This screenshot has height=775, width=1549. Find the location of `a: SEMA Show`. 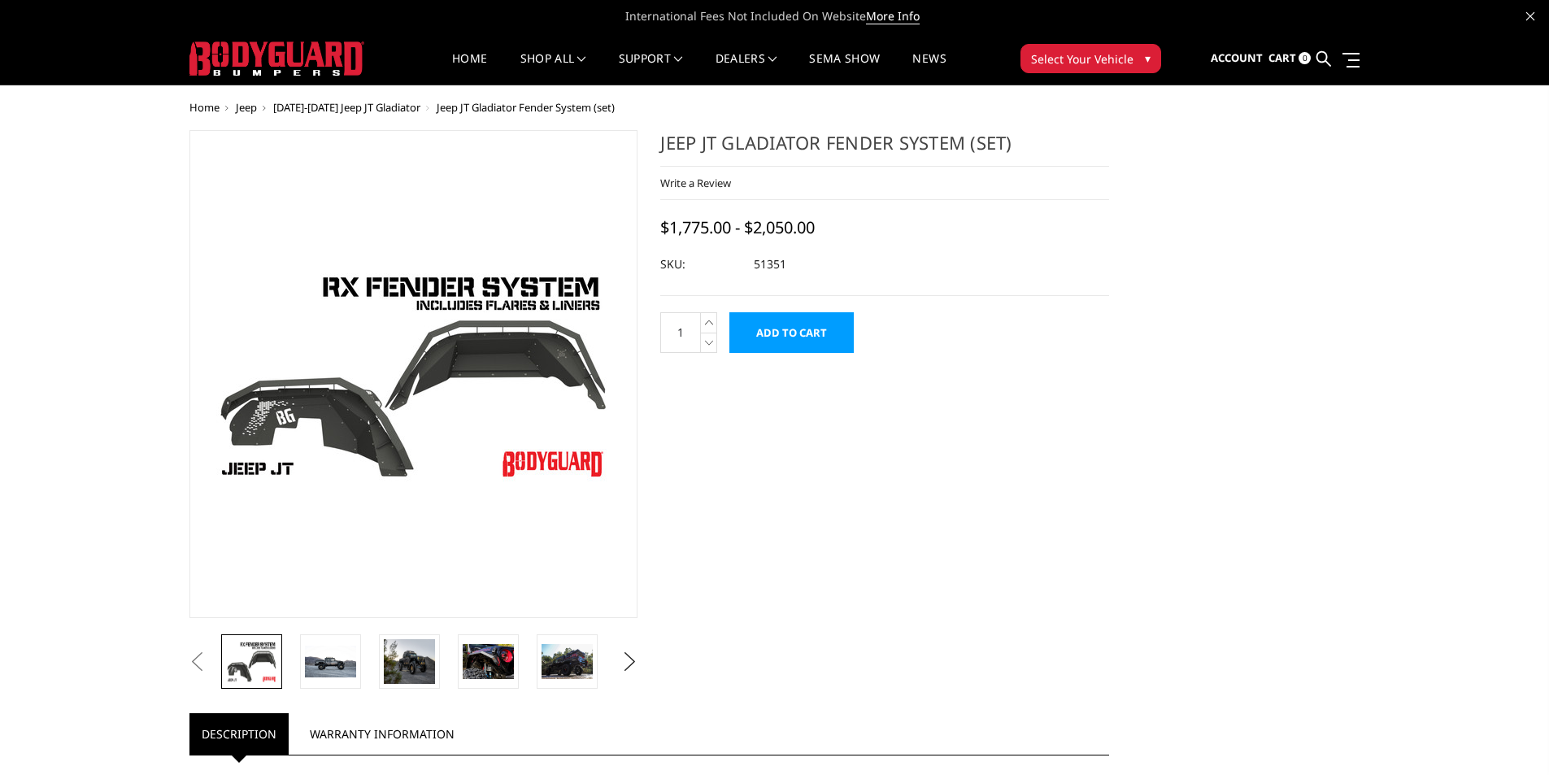

a: SEMA Show is located at coordinates (844, 68).